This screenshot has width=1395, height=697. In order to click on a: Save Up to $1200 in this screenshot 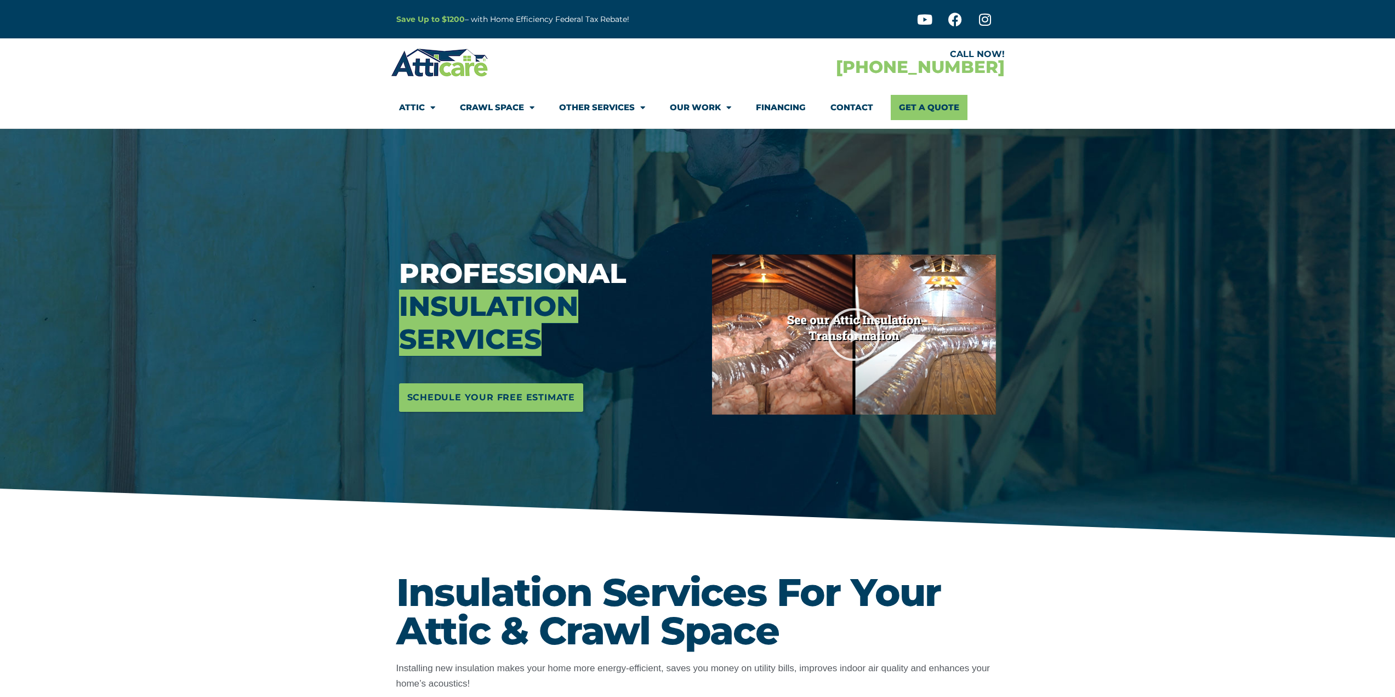, I will do `click(430, 19)`.